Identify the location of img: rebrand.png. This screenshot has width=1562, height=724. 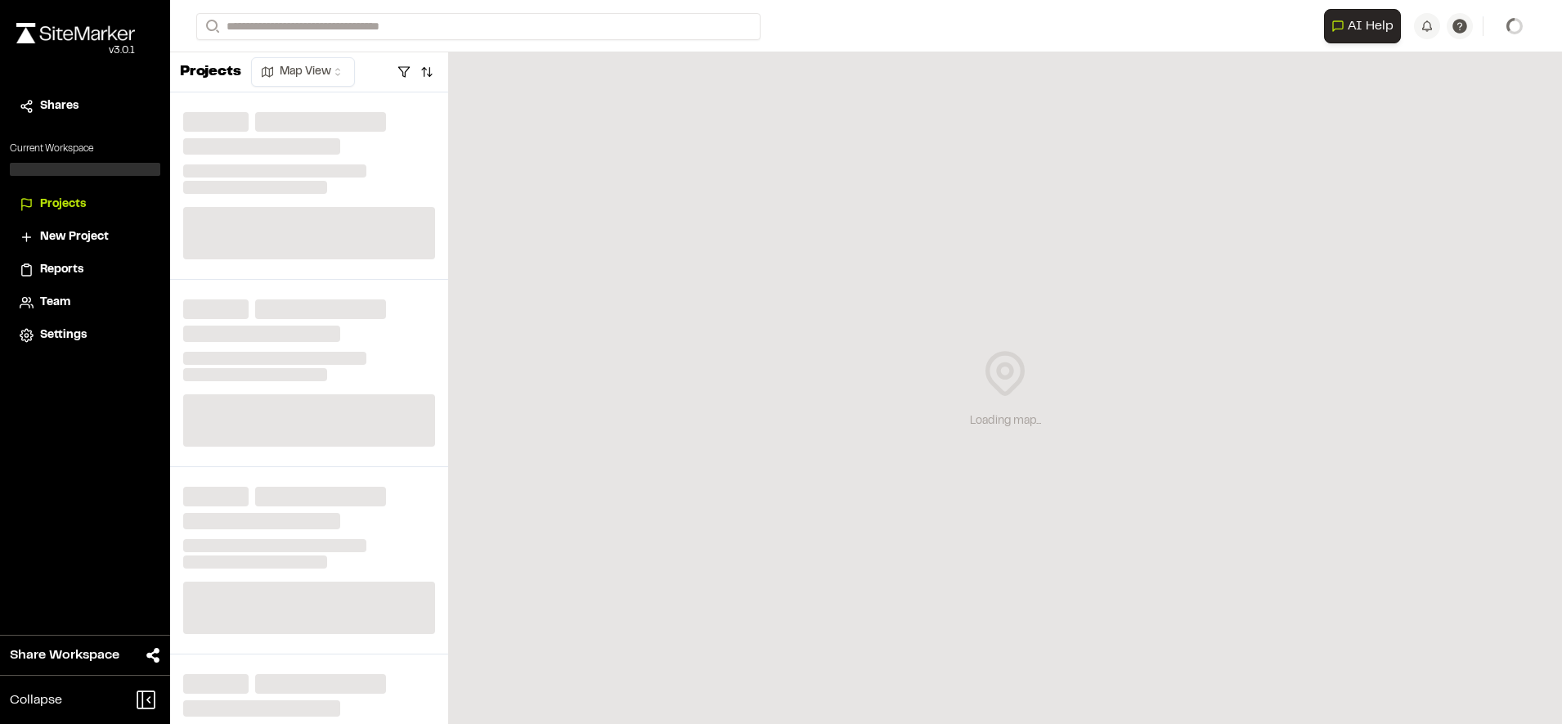
(75, 33).